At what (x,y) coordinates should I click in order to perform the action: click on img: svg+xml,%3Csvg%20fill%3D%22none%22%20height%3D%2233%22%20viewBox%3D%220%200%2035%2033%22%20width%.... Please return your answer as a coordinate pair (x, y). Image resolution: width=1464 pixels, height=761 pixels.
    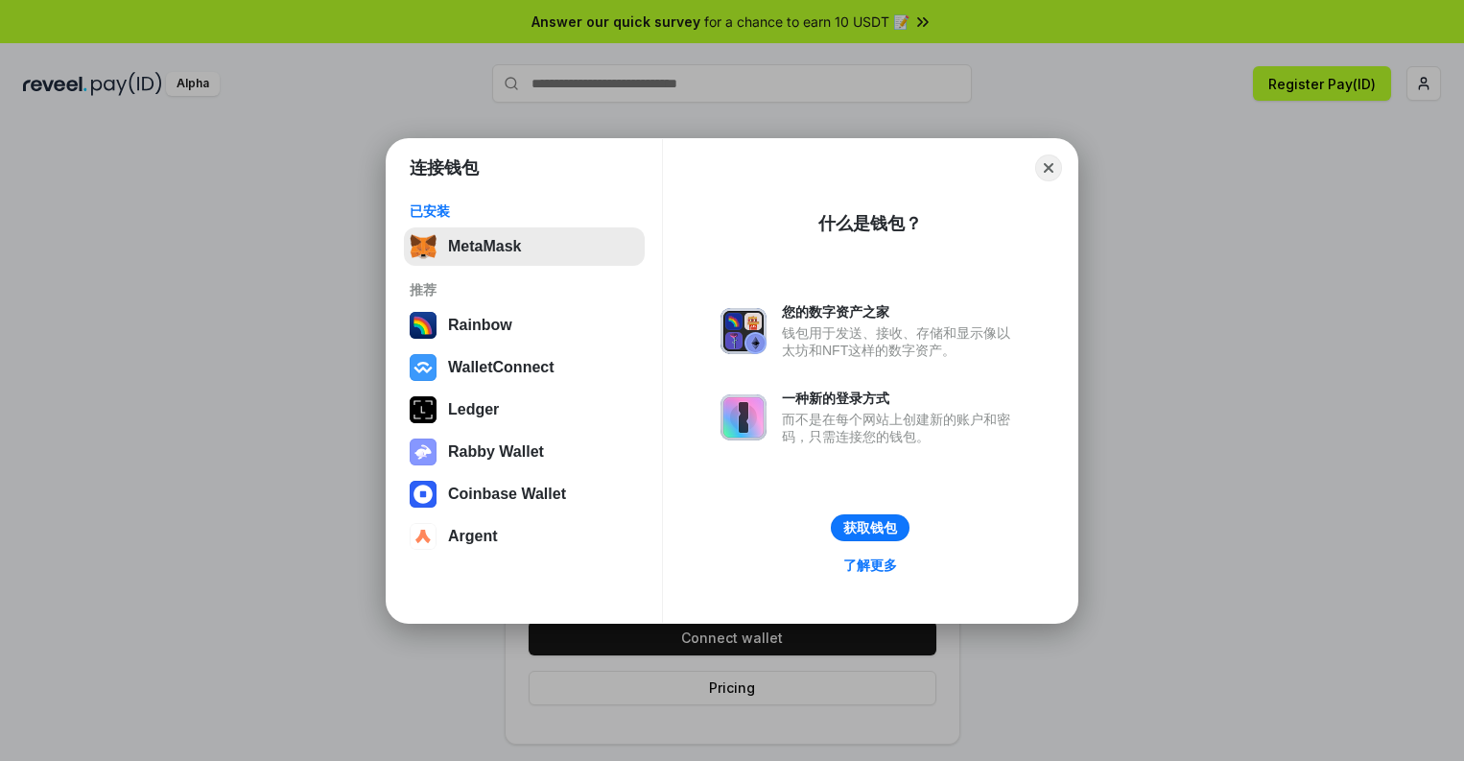
    Looking at the image, I should click on (423, 247).